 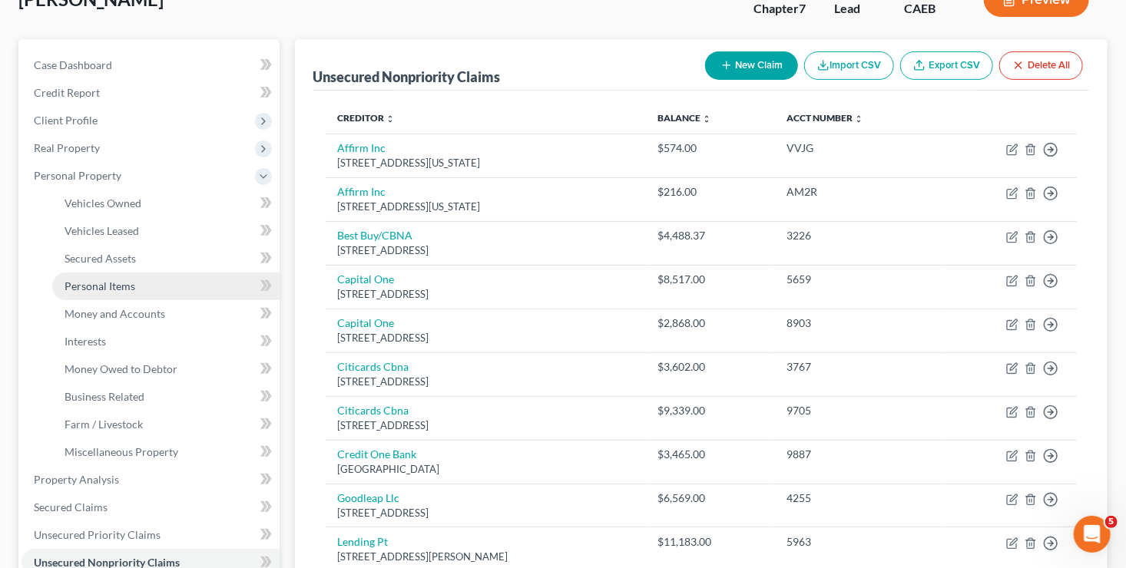 I want to click on a: Vehicles Leased, so click(x=166, y=231).